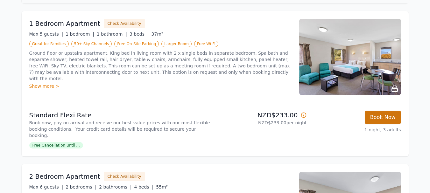  What do you see at coordinates (80, 34) in the screenshot?
I see `span: 1 bedroom |` at bounding box center [80, 34].